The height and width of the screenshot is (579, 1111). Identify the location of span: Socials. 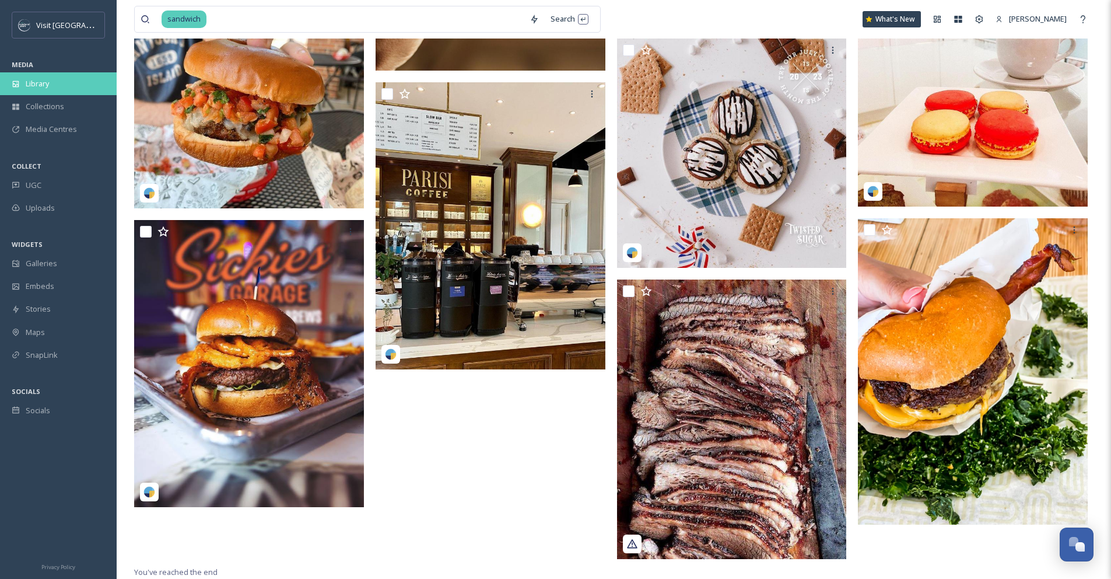
(38, 410).